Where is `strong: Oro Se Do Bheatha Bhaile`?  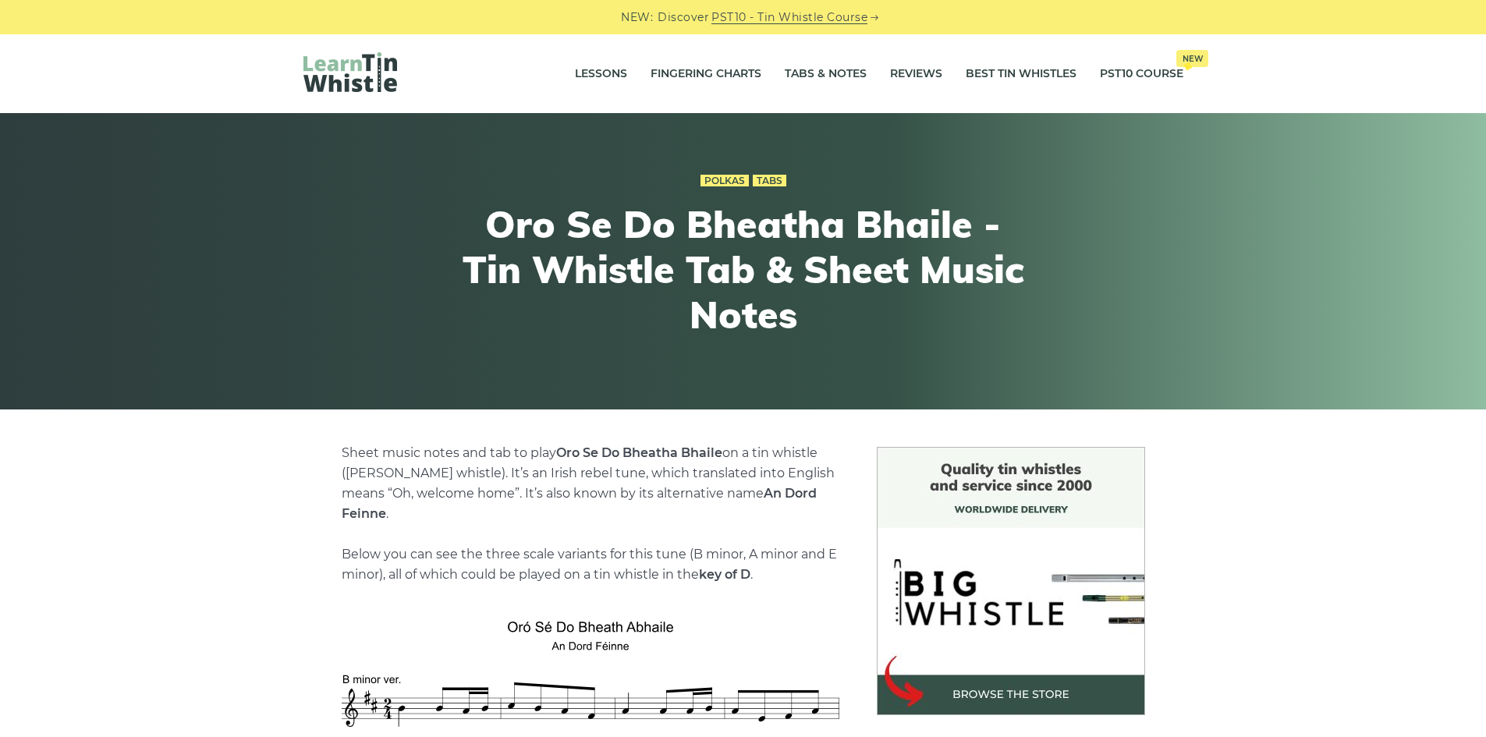 strong: Oro Se Do Bheatha Bhaile is located at coordinates (639, 452).